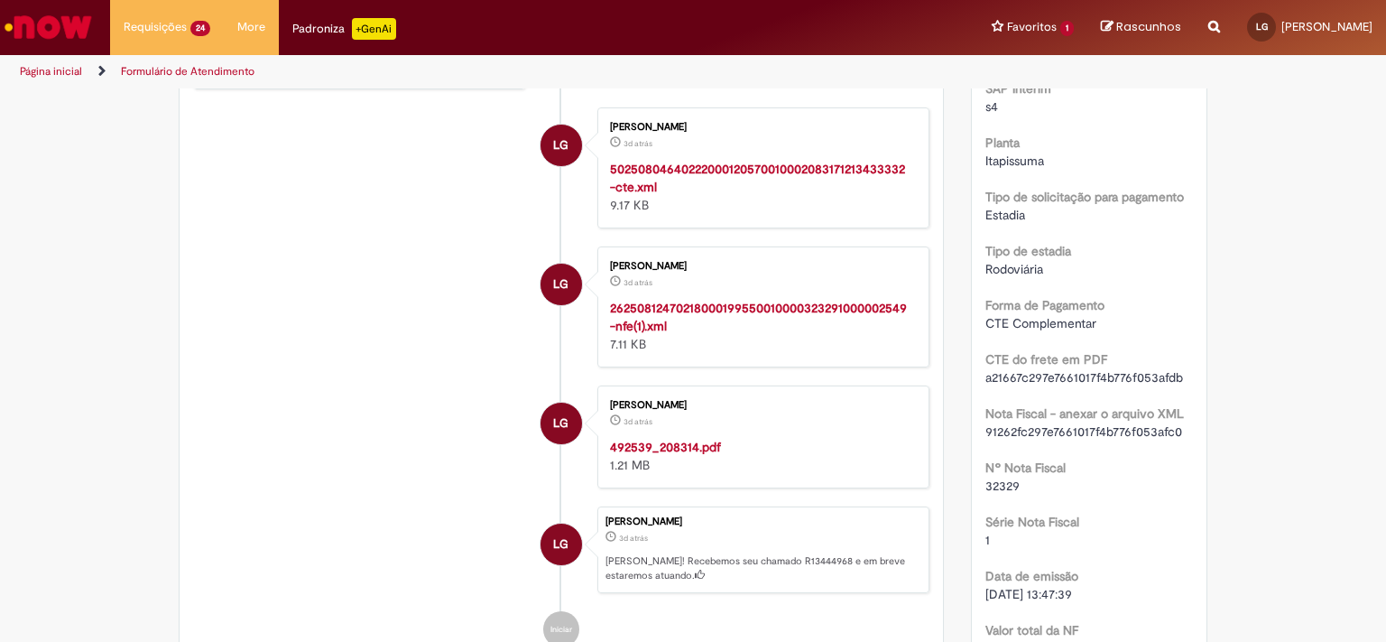 Image resolution: width=1386 pixels, height=642 pixels. What do you see at coordinates (1032, 576) in the screenshot?
I see `b: Data de emissão` at bounding box center [1032, 576].